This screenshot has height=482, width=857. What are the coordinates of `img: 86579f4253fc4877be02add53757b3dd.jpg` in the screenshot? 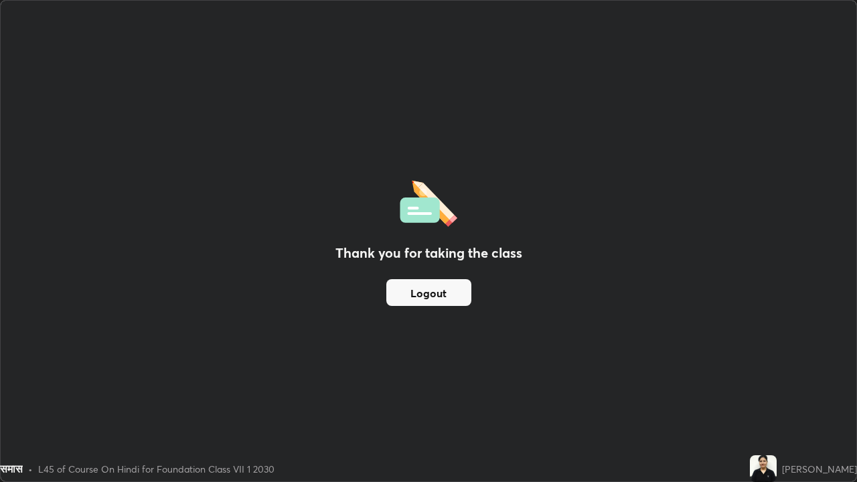 It's located at (763, 469).